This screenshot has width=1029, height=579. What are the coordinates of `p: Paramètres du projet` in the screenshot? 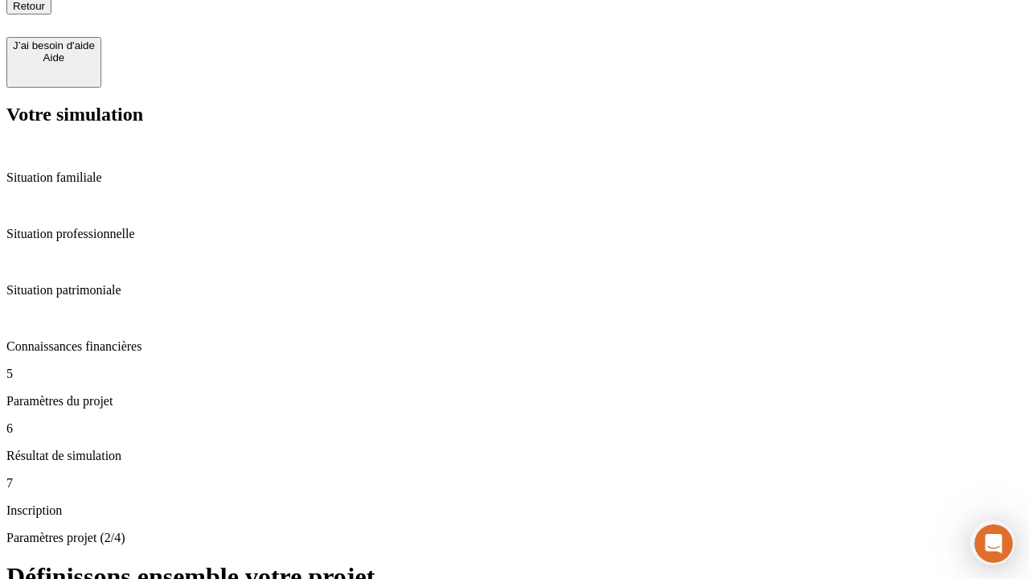 It's located at (514, 401).